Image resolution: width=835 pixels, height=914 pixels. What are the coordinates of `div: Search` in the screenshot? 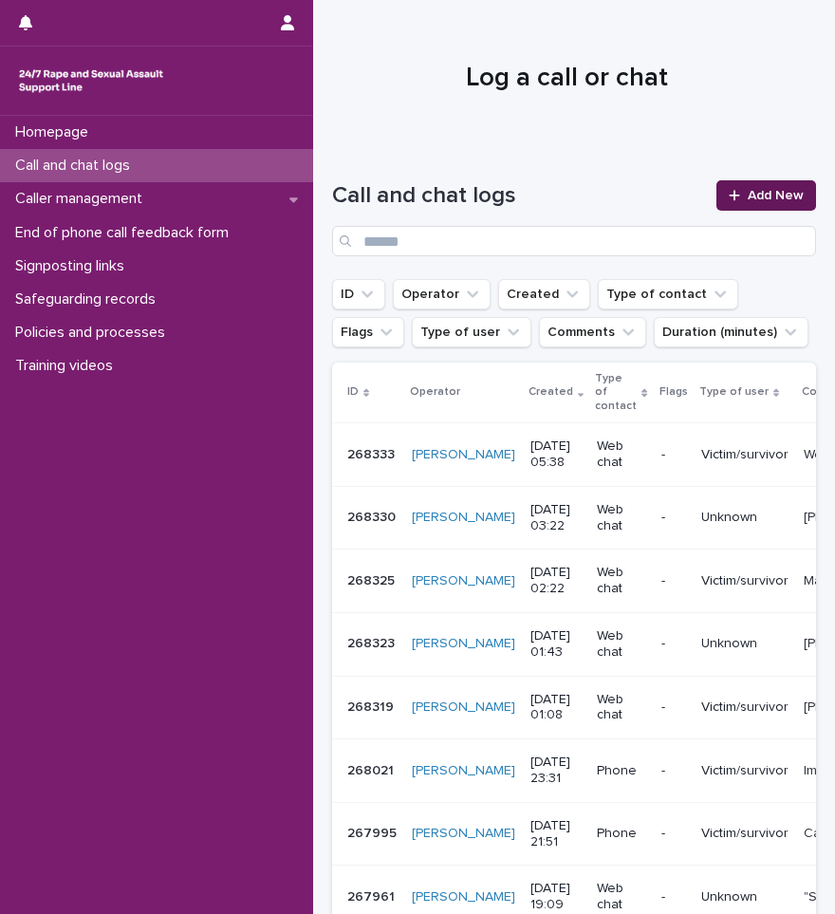 It's located at (574, 241).